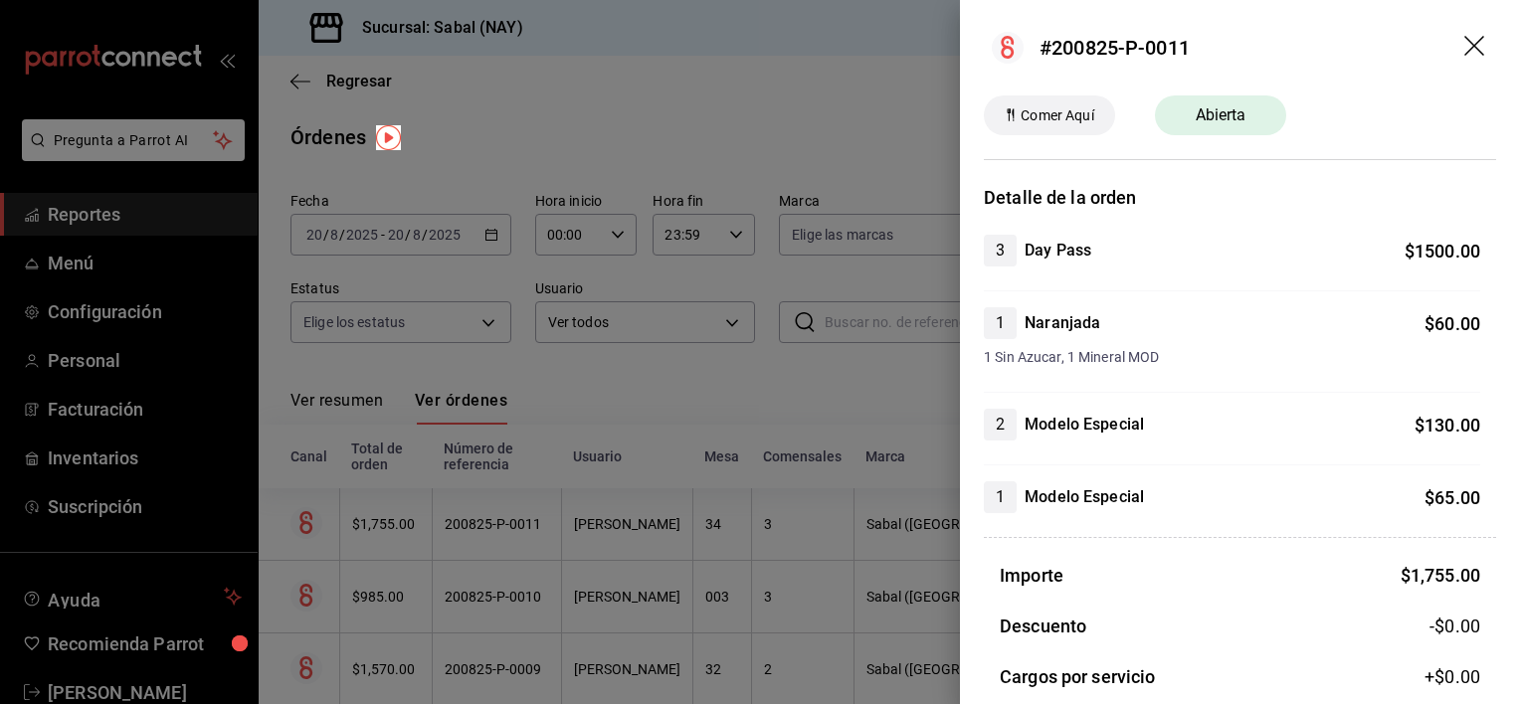 This screenshot has width=1520, height=704. I want to click on span: 1 Sin Azucar, 1 Mineral MOD, so click(1232, 357).